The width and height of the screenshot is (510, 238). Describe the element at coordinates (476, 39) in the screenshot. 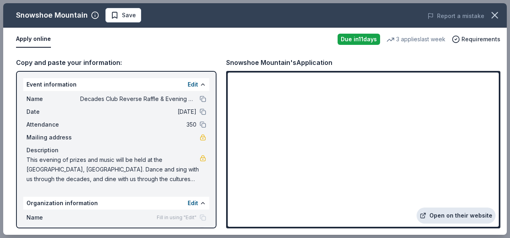

I see `button: Requirements` at that location.